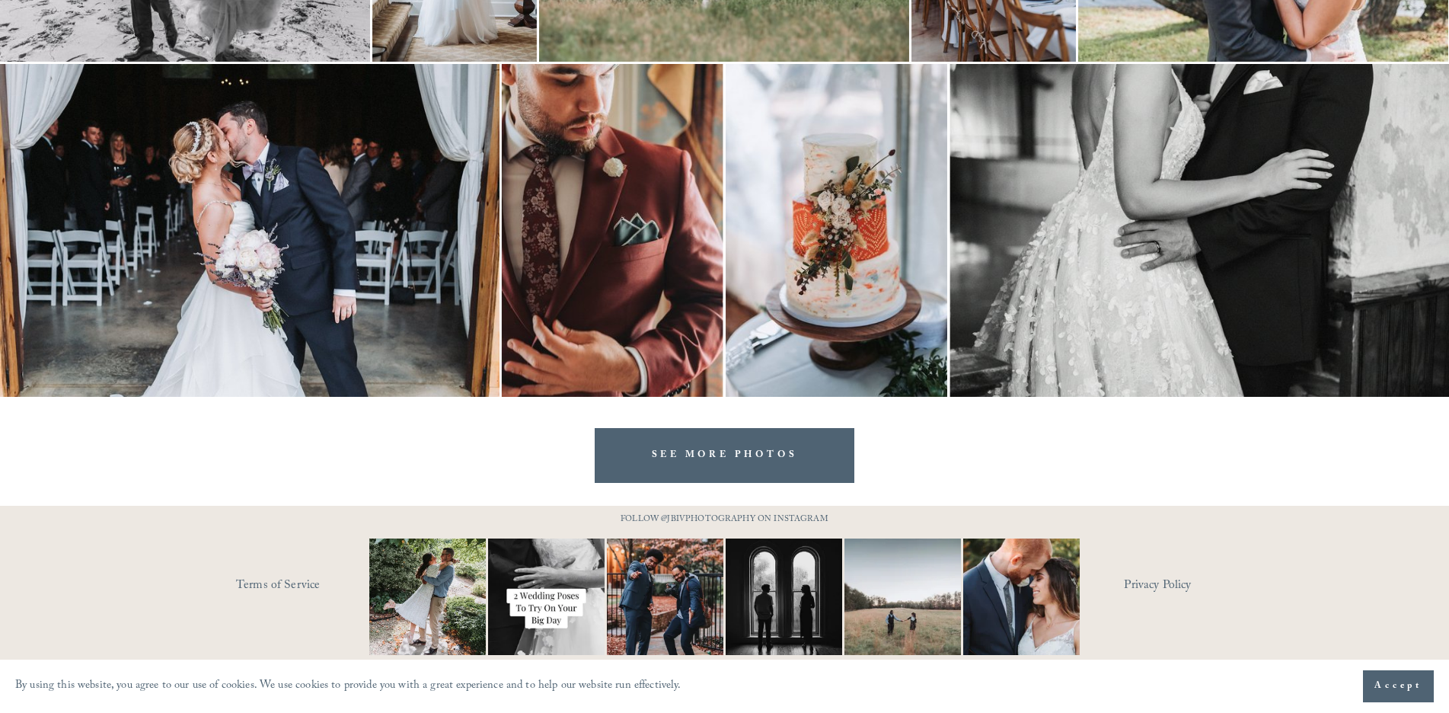  What do you see at coordinates (725, 520) in the screenshot?
I see `p: FOLLOW @JBIVPHOTOGRAPHY ON INSTAGRAM` at bounding box center [725, 520].